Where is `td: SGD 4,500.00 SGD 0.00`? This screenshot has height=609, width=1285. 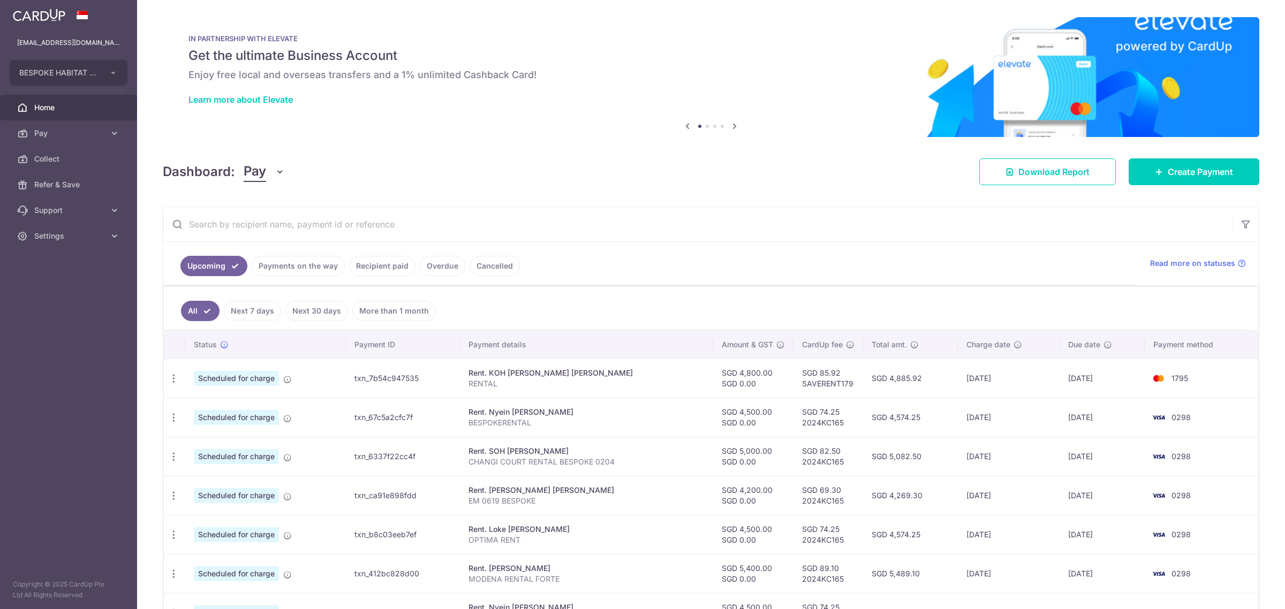
td: SGD 4,500.00 SGD 0.00 is located at coordinates (753, 534).